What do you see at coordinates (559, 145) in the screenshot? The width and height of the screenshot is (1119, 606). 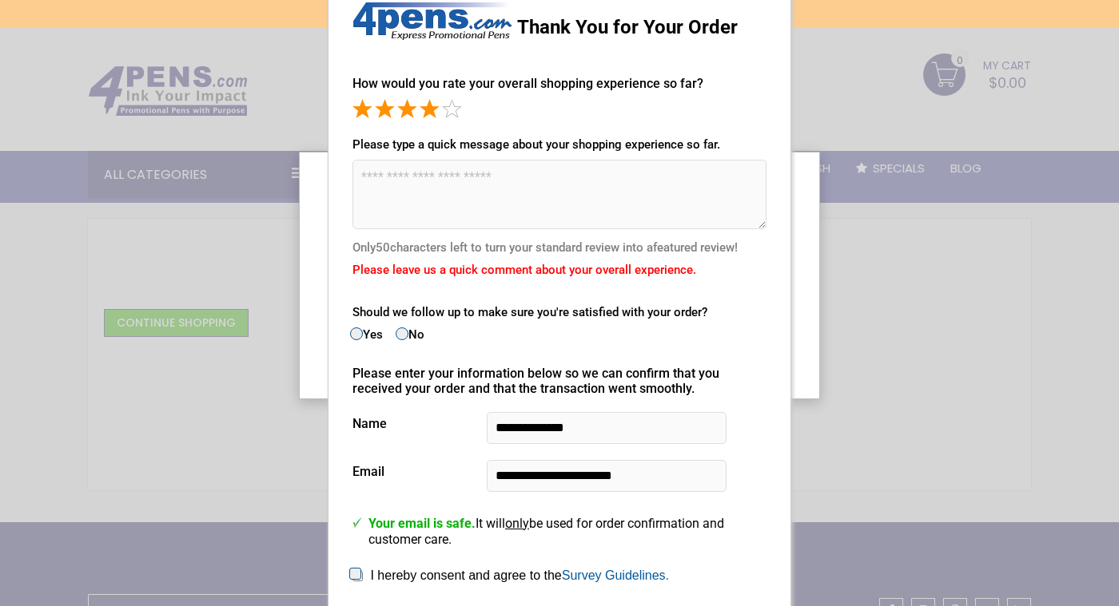 I see `div: Please type a quick message about your shopping experience so far.` at bounding box center [559, 145].